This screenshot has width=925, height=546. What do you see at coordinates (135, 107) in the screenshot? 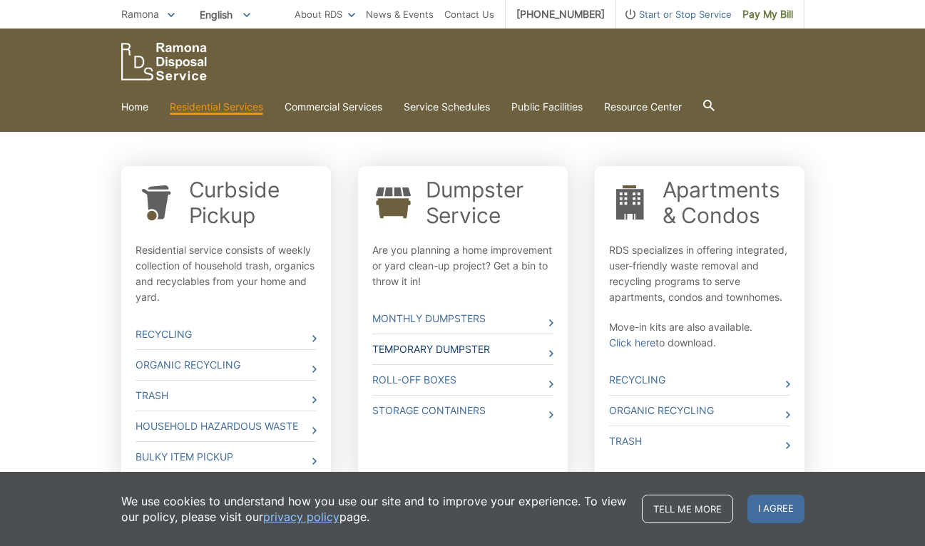
I see `a: Home` at bounding box center [135, 107].